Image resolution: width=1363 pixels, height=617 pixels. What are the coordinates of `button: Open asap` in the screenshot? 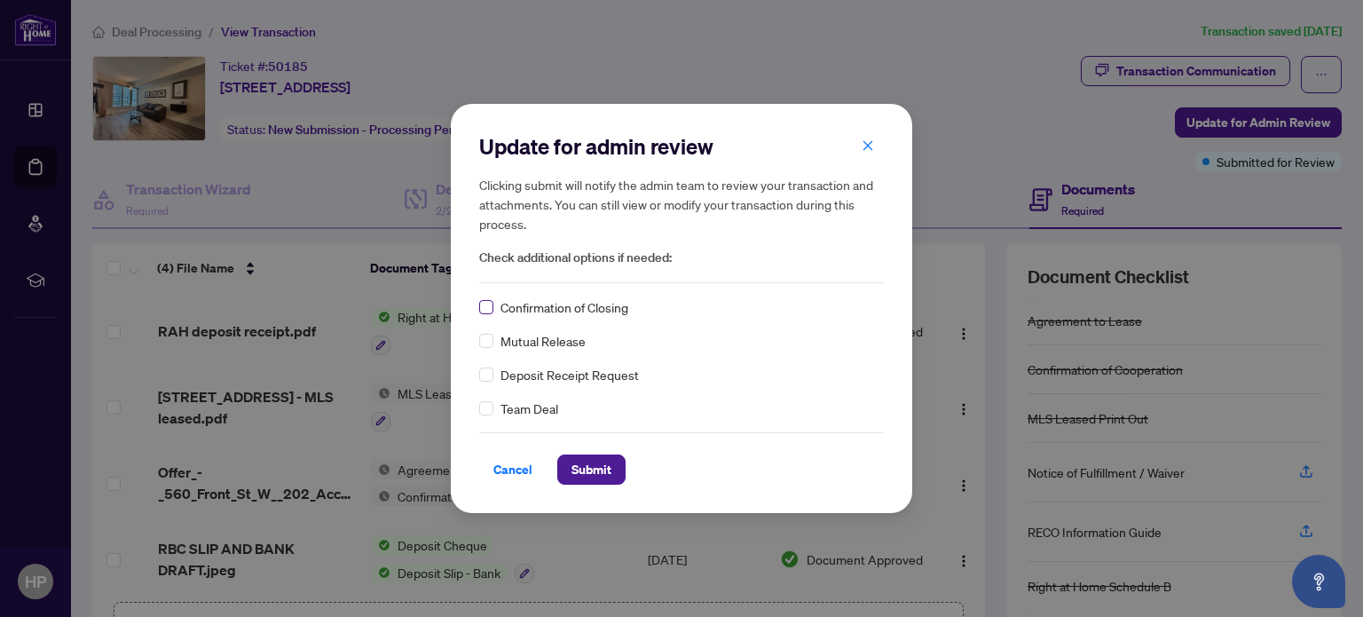 It's located at (1319, 581).